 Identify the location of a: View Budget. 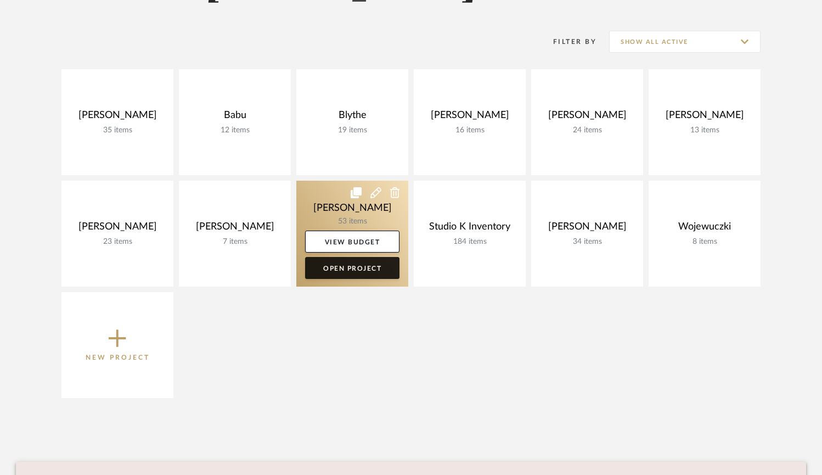
(352, 242).